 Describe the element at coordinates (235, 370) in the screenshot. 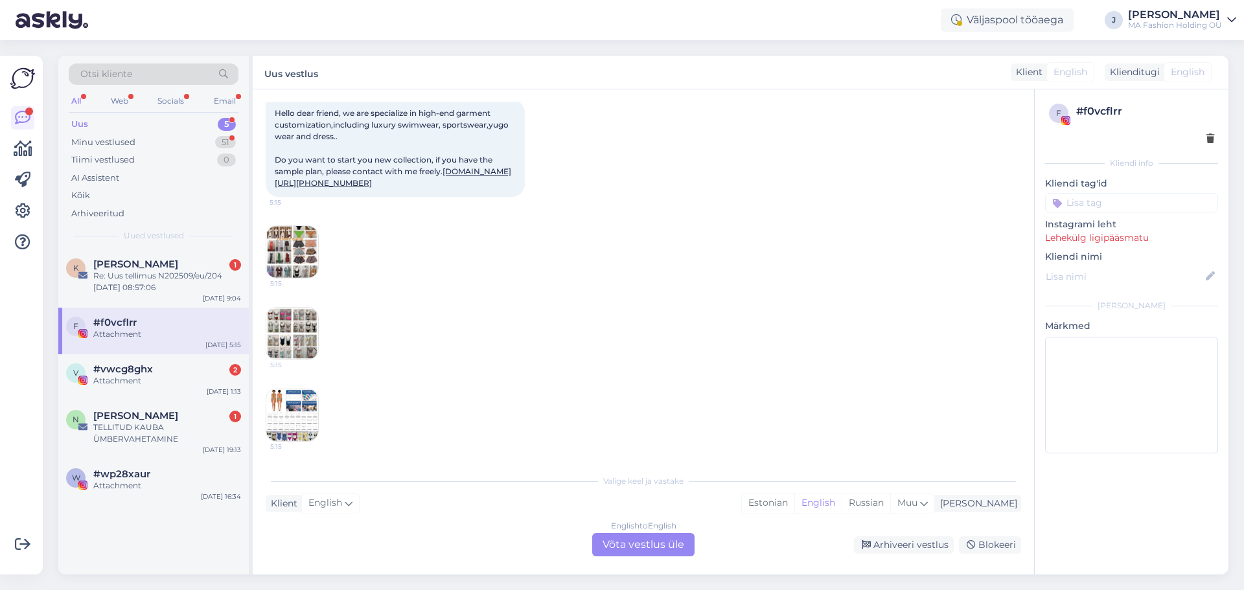

I see `div: 2` at that location.